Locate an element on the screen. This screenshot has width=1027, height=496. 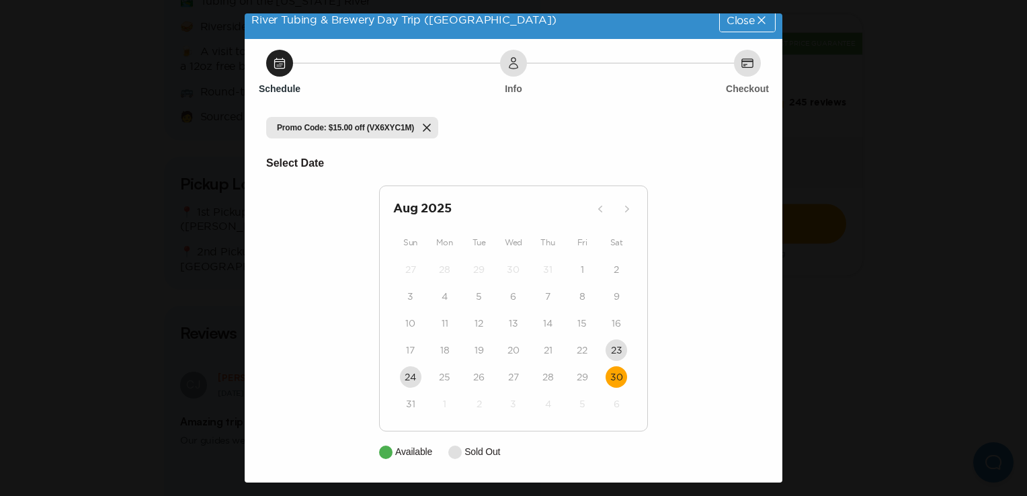
div: Fri is located at coordinates (582, 243).